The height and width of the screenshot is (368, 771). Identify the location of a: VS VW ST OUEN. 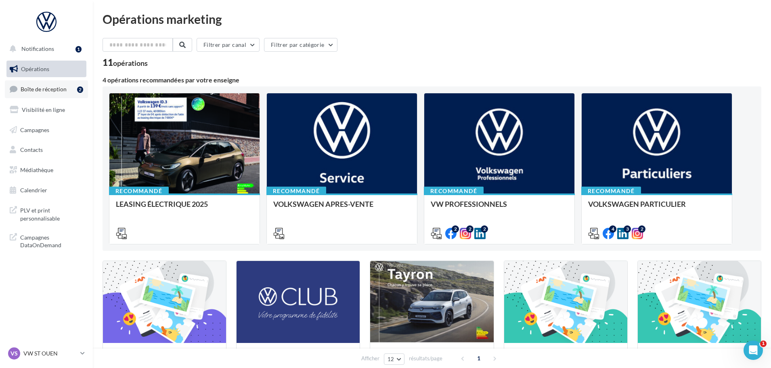
(46, 353).